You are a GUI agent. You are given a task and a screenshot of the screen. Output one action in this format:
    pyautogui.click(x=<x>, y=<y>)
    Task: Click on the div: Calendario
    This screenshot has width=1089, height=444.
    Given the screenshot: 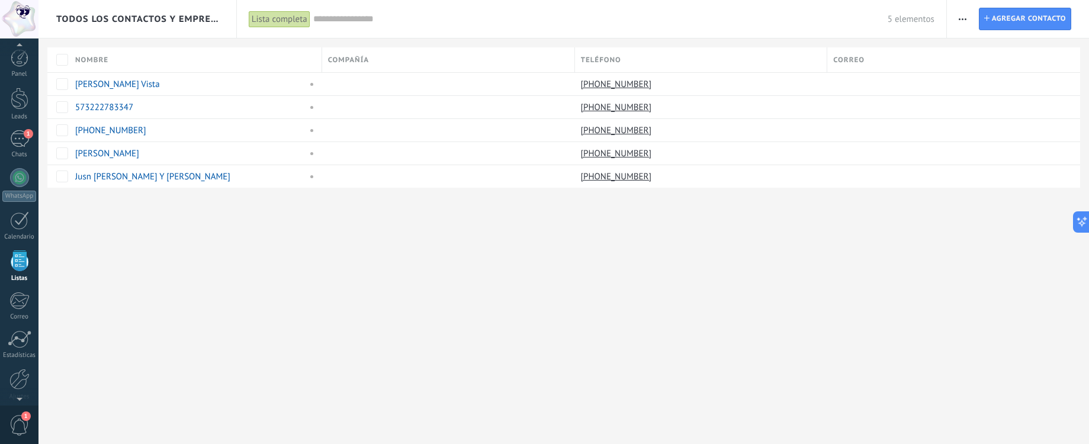 What is the action you would take?
    pyautogui.click(x=20, y=237)
    